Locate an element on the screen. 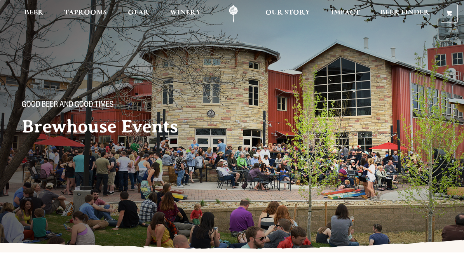  span: Winery is located at coordinates (185, 13).